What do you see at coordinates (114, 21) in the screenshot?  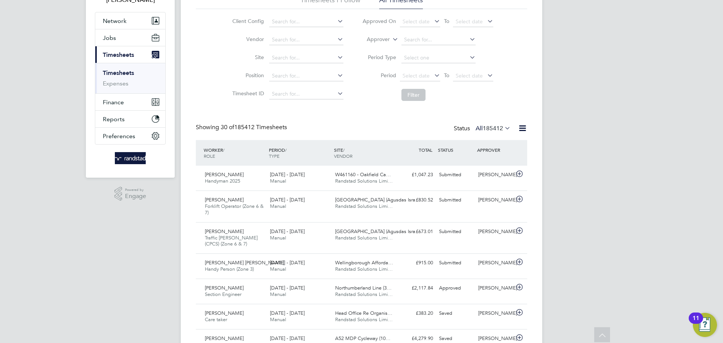 I see `span: Network` at bounding box center [114, 21].